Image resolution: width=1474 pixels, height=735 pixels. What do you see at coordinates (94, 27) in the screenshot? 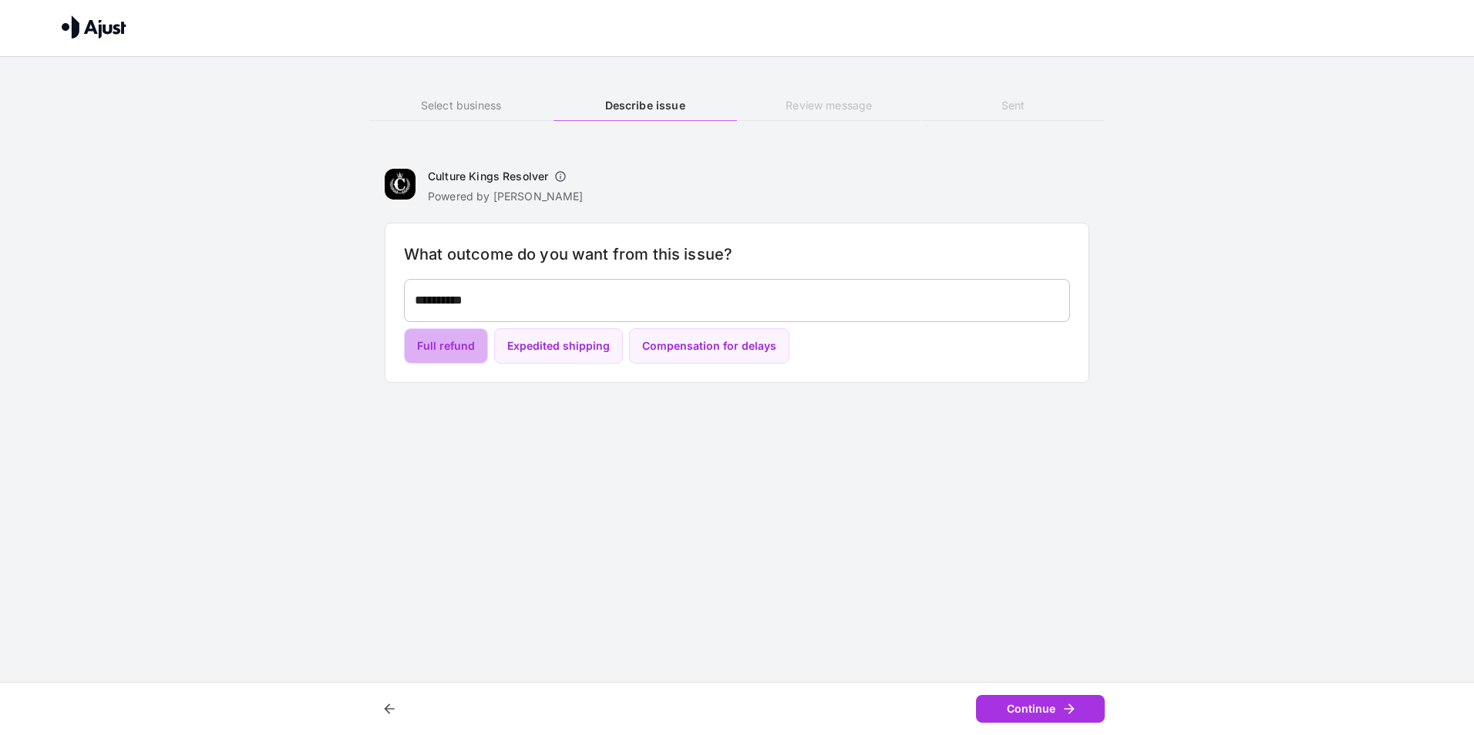
I see `img: Ajust` at bounding box center [94, 27].